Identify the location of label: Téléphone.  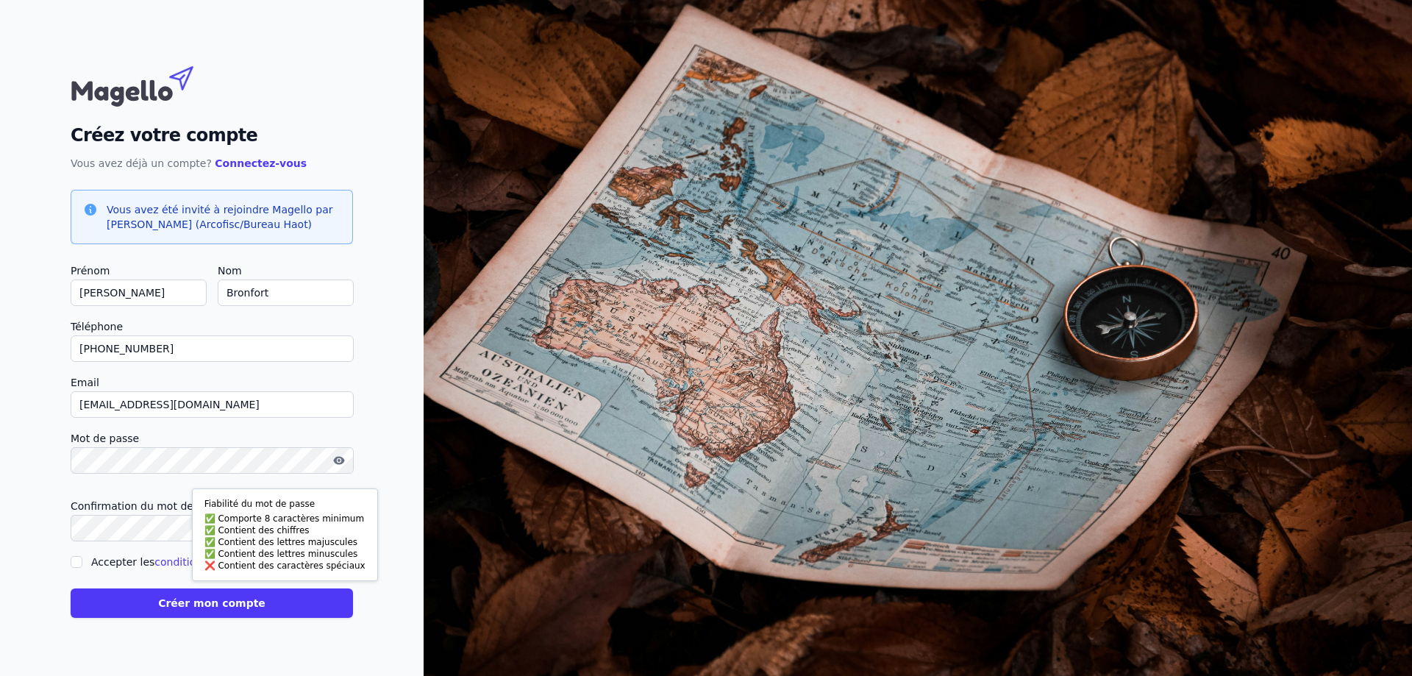
(212, 327).